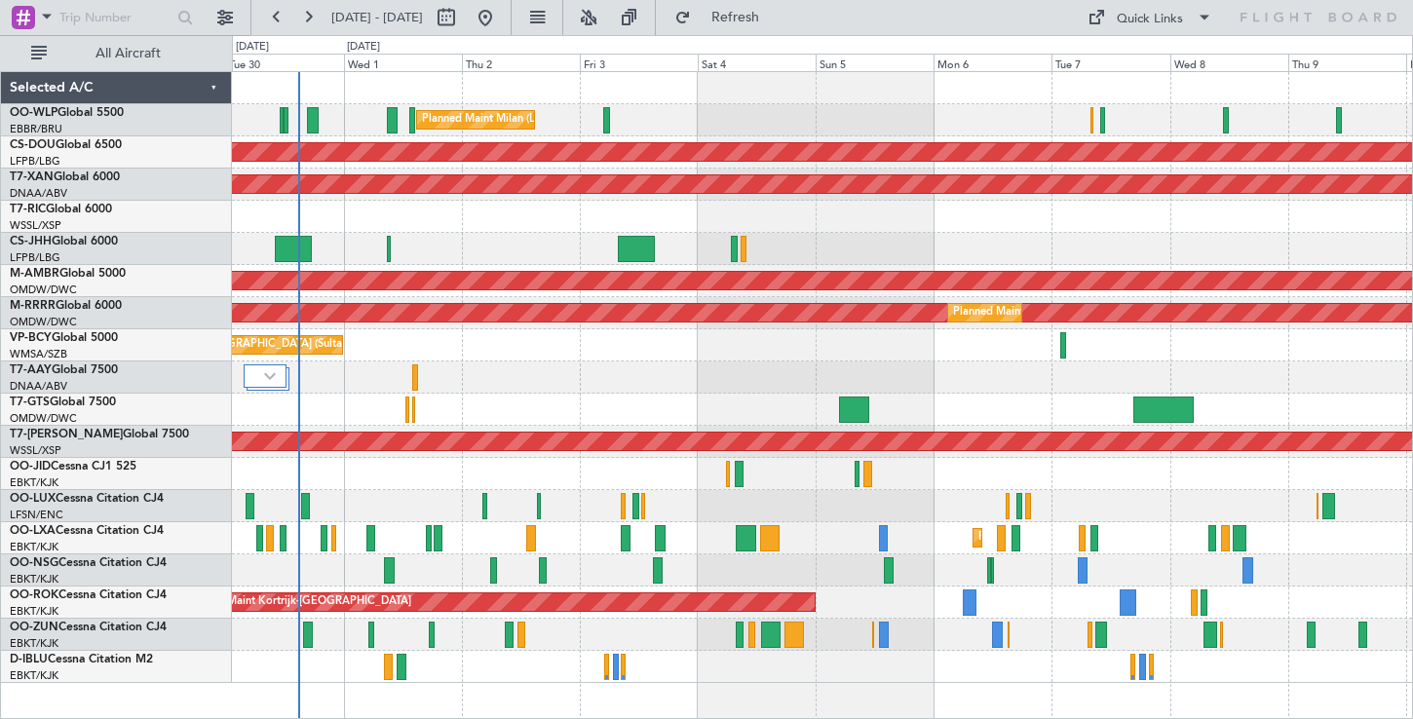 The image size is (1413, 719). What do you see at coordinates (270, 376) in the screenshot?
I see `img: arrow-gray.svg` at bounding box center [270, 376].